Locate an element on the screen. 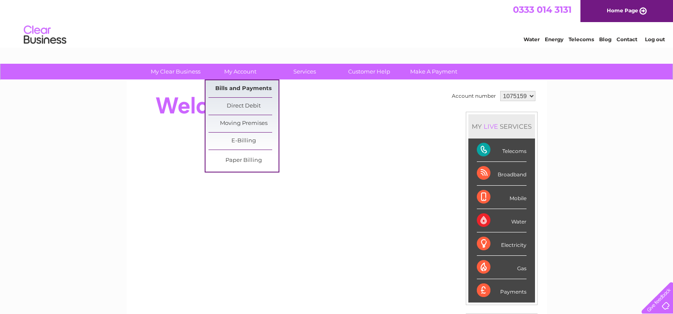 The image size is (673, 314). a: Telecoms is located at coordinates (581, 39).